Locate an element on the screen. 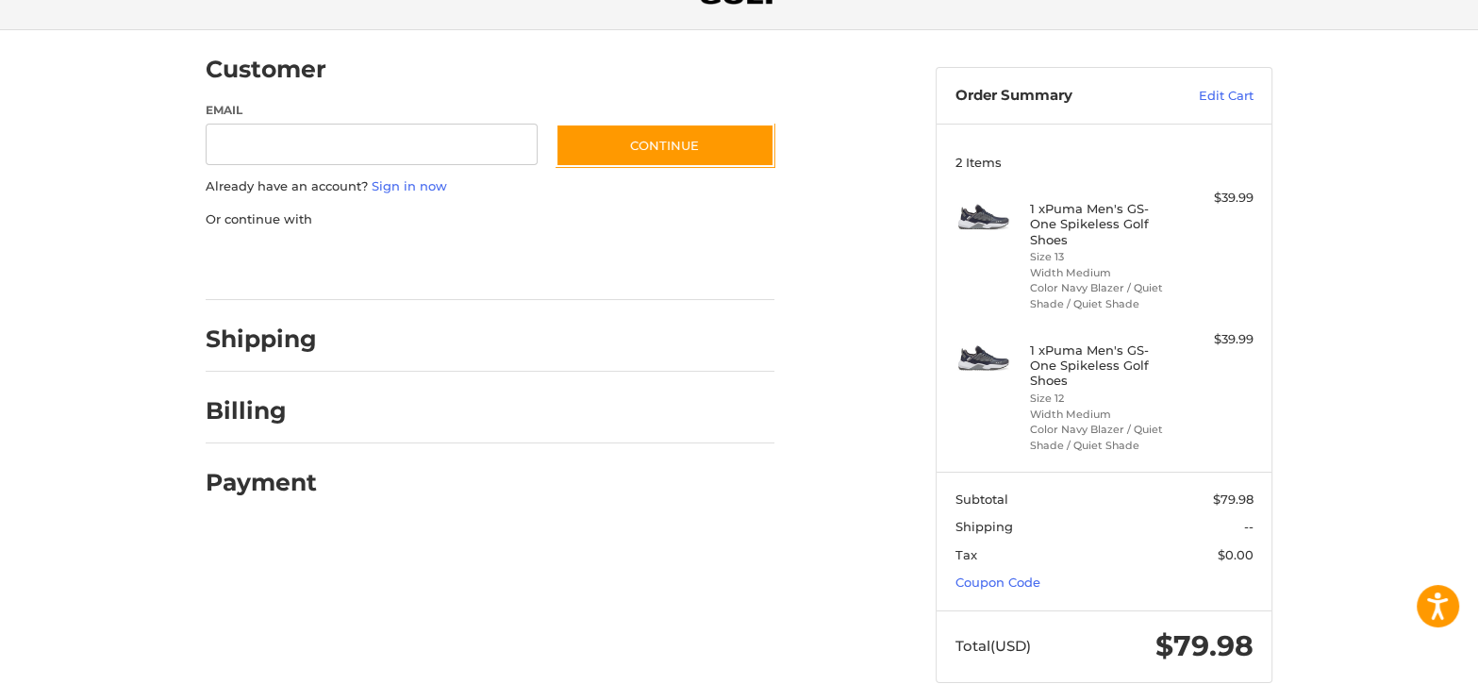 This screenshot has height=684, width=1478. h2: Shipping is located at coordinates (261, 339).